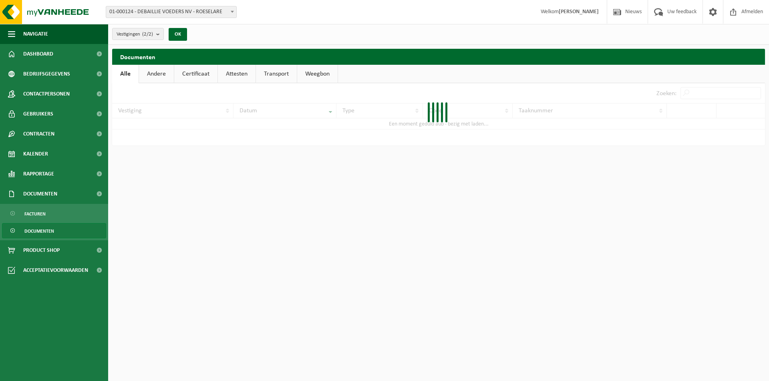 Image resolution: width=769 pixels, height=381 pixels. What do you see at coordinates (38, 54) in the screenshot?
I see `span: Dashboard` at bounding box center [38, 54].